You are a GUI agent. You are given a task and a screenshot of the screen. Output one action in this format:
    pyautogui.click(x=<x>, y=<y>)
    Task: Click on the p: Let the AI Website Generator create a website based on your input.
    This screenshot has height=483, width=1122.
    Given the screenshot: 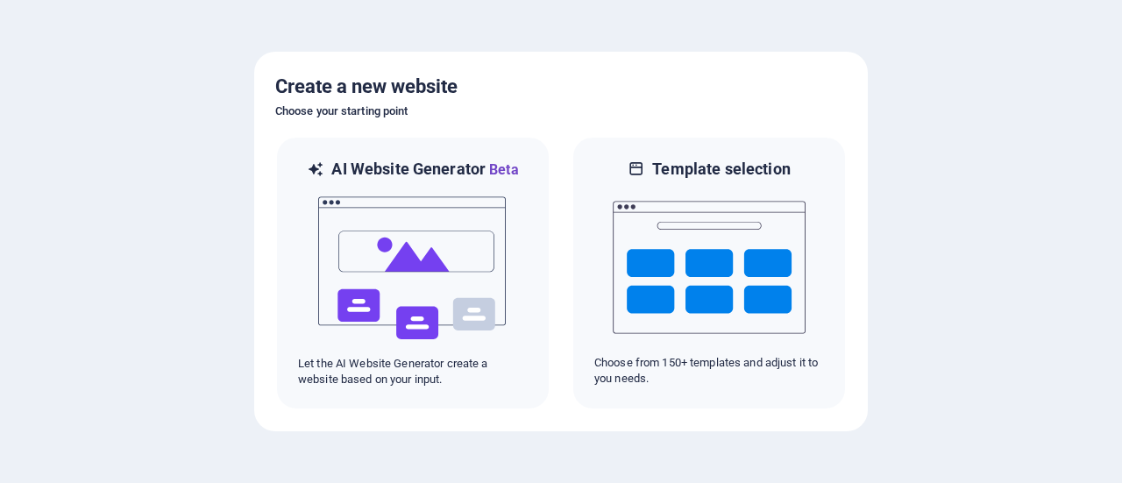 What is the action you would take?
    pyautogui.click(x=413, y=372)
    